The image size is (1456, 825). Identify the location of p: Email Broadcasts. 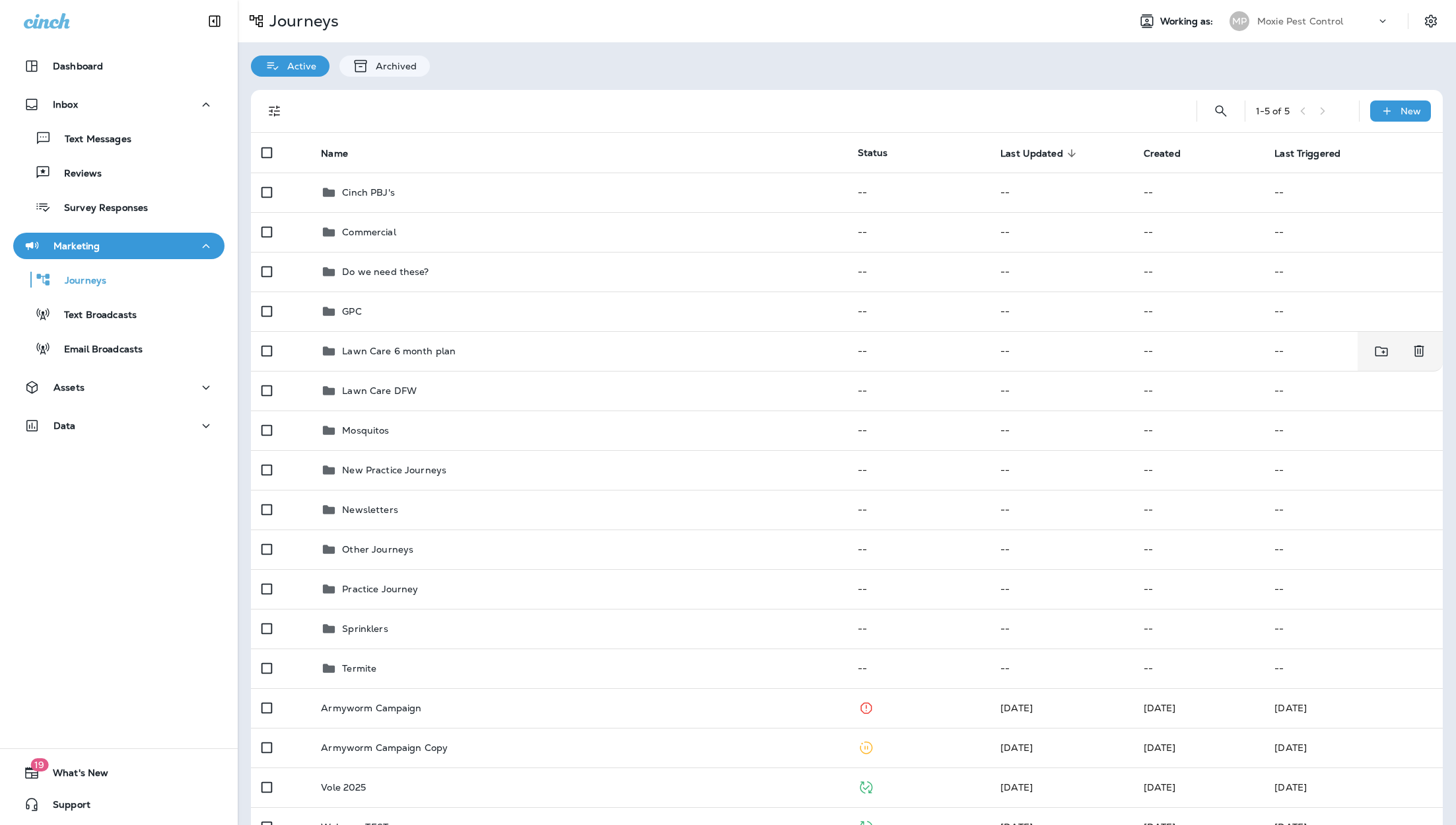
(96, 349).